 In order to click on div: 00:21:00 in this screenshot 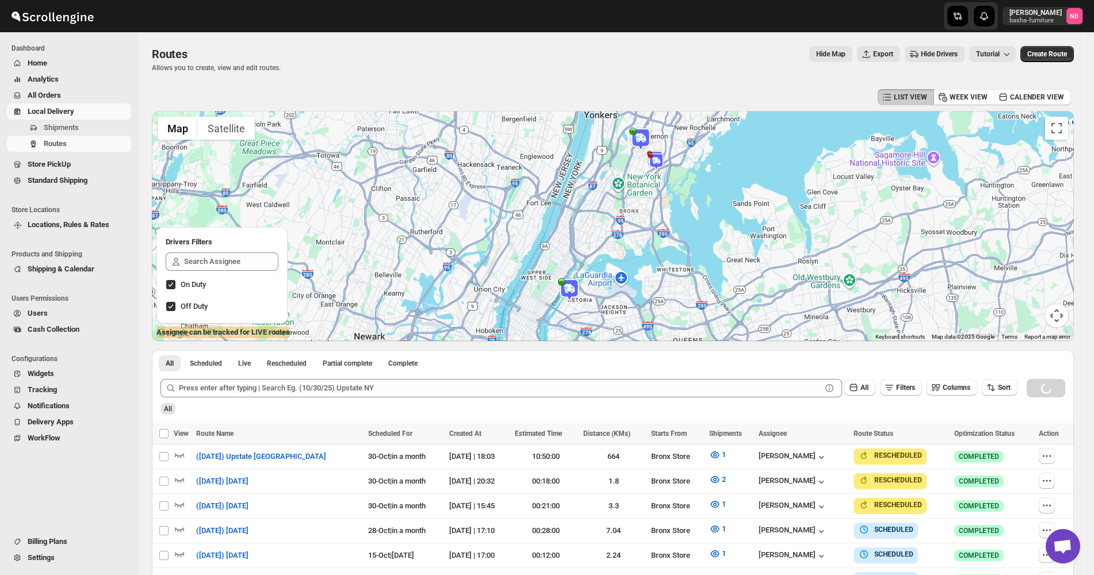, I will do `click(545, 506)`.